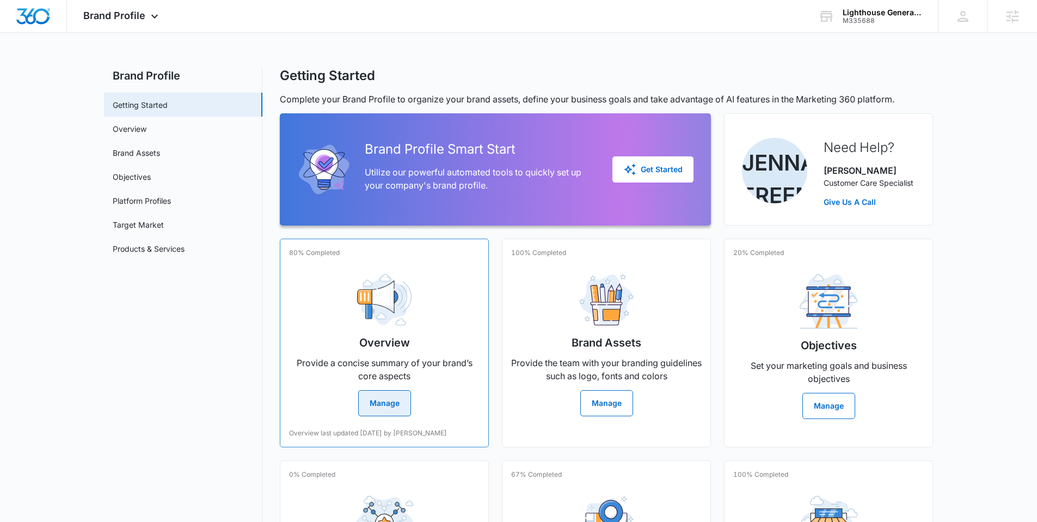  Describe the element at coordinates (142, 200) in the screenshot. I see `a: Platform Profiles` at that location.